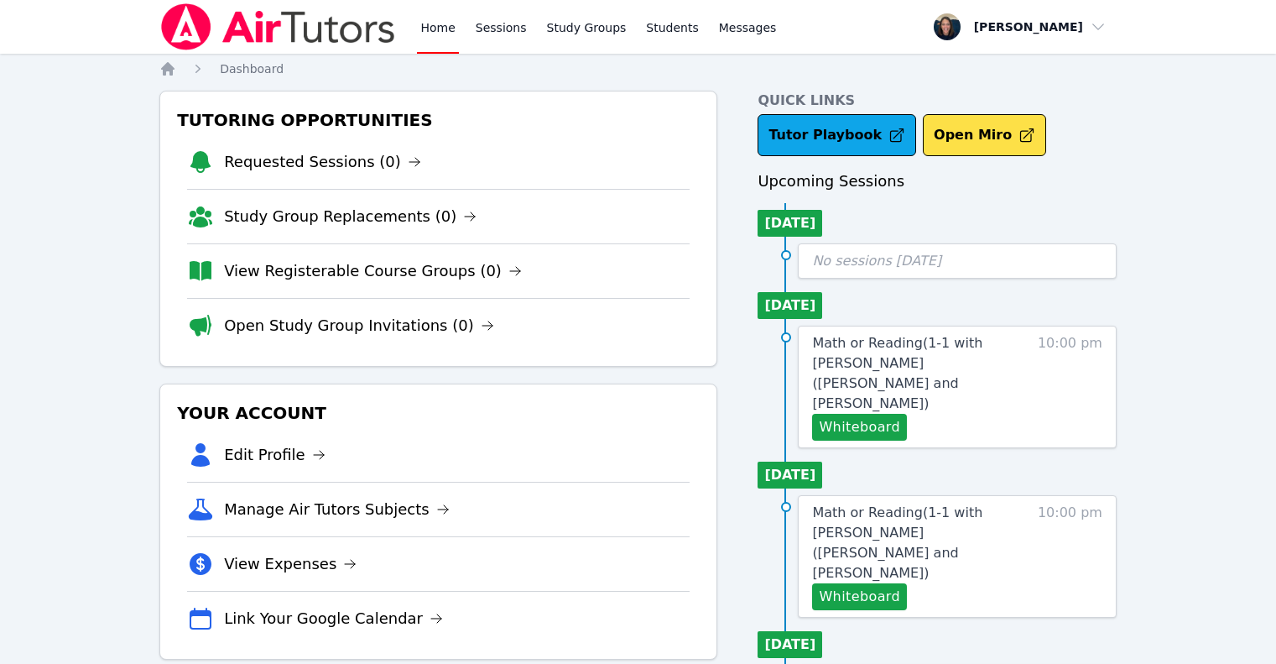 This screenshot has height=664, width=1276. What do you see at coordinates (322, 162) in the screenshot?
I see `a: Requested Sessions (0)` at bounding box center [322, 162].